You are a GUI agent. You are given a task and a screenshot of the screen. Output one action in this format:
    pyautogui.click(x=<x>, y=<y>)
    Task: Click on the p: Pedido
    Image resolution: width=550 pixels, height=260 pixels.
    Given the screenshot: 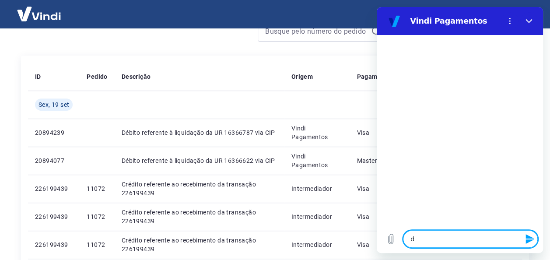 What is the action you would take?
    pyautogui.click(x=97, y=77)
    